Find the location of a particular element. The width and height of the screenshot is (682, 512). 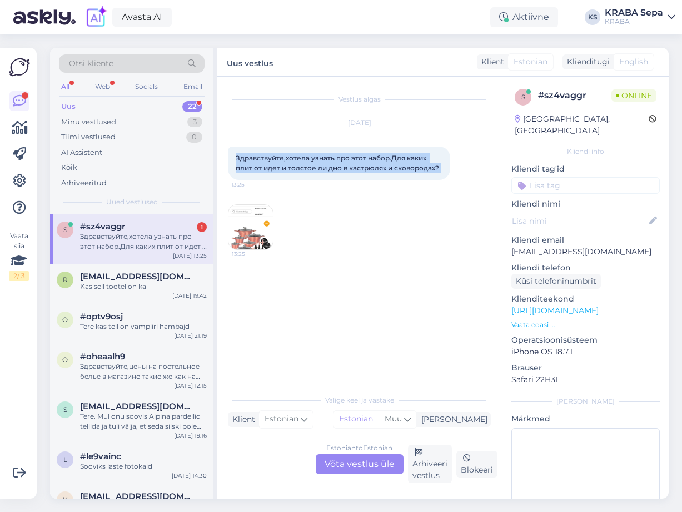

div: Valige keel ja vastake is located at coordinates (359, 400).